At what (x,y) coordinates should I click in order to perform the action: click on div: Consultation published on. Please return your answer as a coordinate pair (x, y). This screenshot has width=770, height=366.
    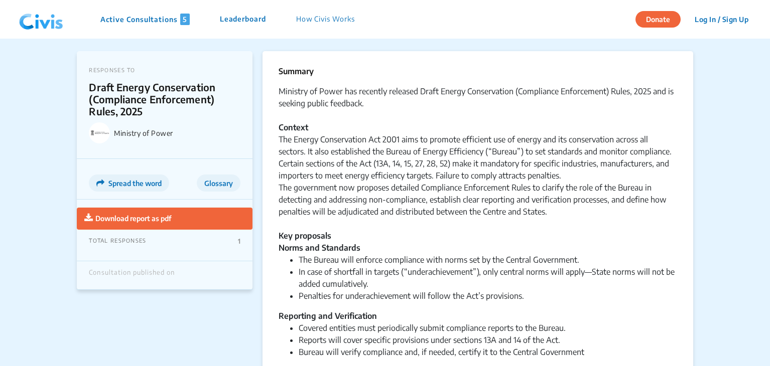
    Looking at the image, I should click on (131, 275).